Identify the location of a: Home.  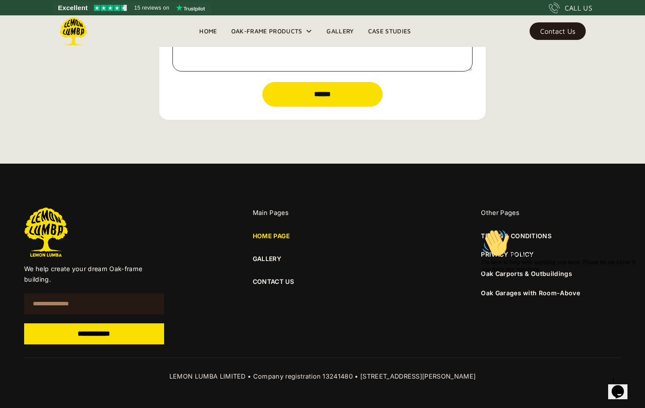
(208, 31).